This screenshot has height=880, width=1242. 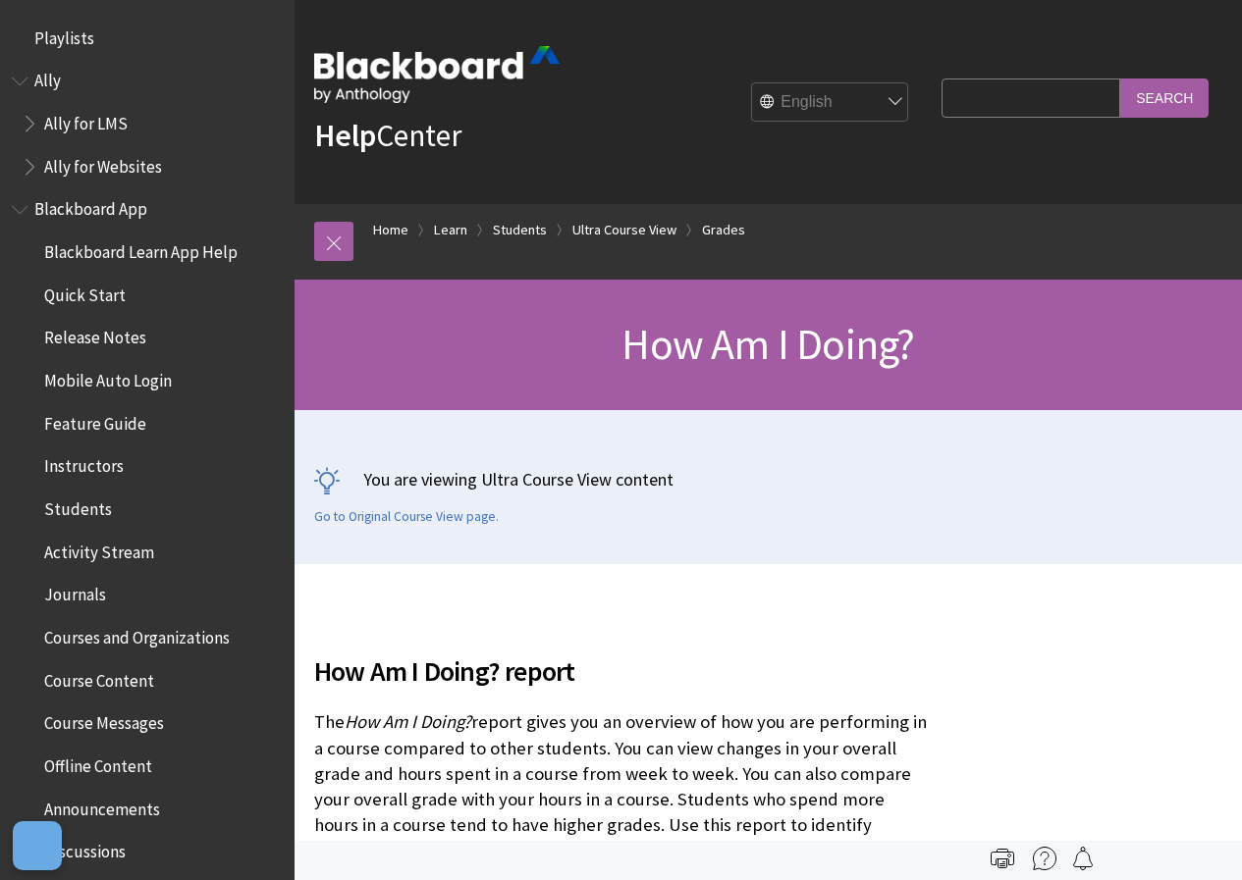 I want to click on a: Grades, so click(x=723, y=230).